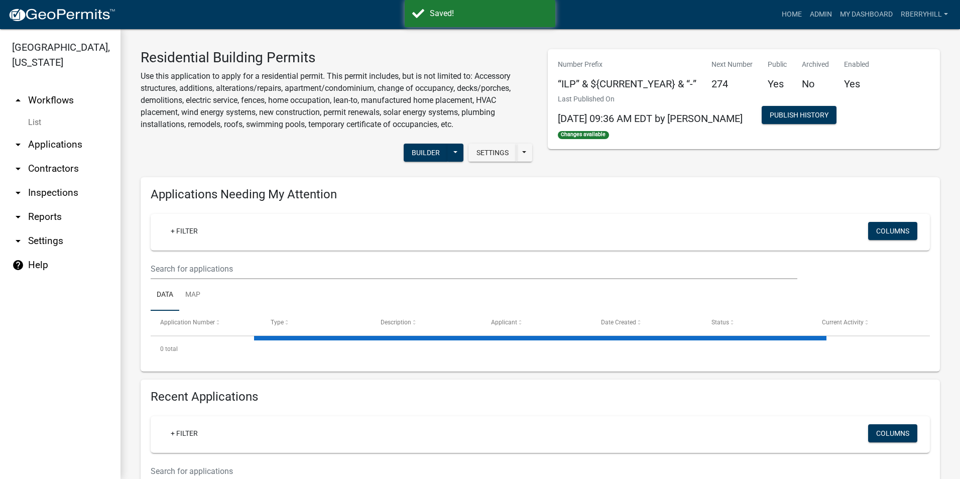 The width and height of the screenshot is (960, 479). I want to click on span: Changes available, so click(583, 135).